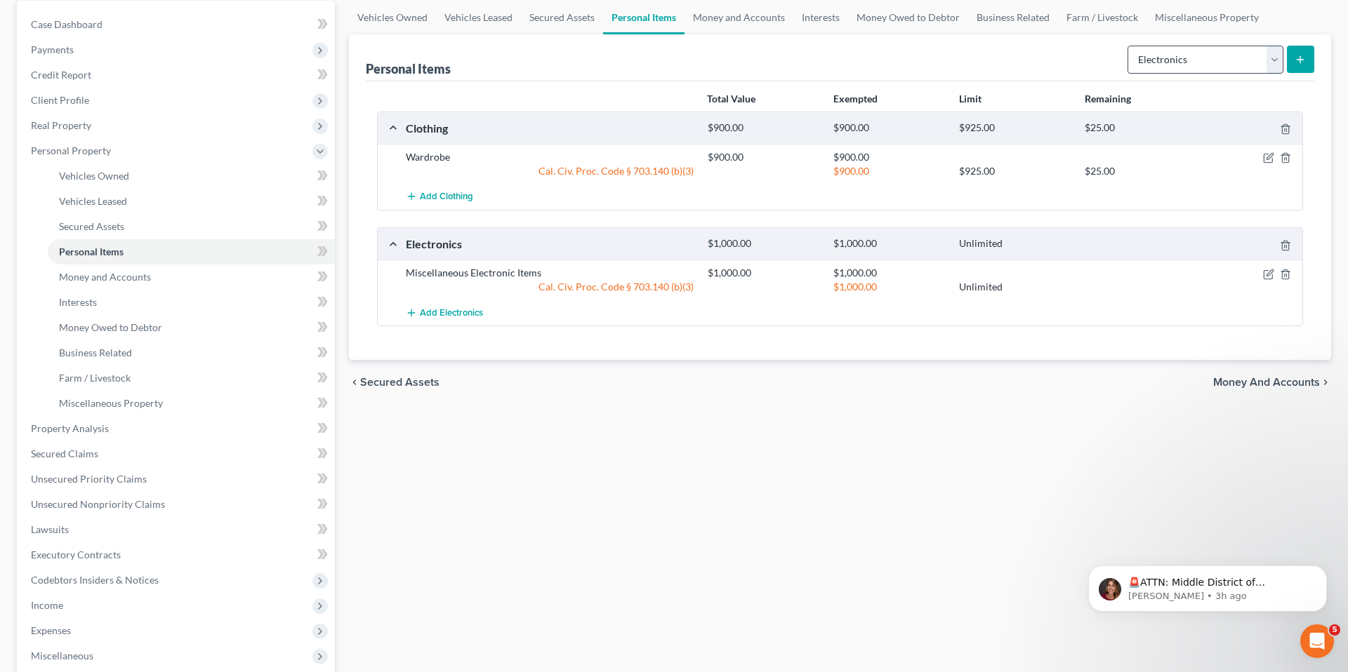 This screenshot has width=1348, height=672. Describe the element at coordinates (71, 150) in the screenshot. I see `span: Personal Property` at that location.